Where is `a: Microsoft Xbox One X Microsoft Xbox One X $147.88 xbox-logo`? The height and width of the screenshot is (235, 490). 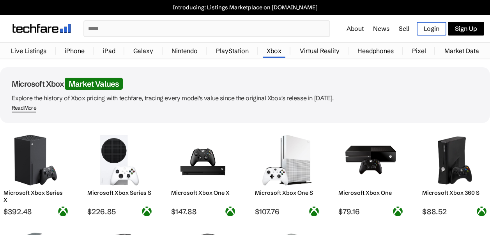 a: Microsoft Xbox One X Microsoft Xbox One X $147.88 xbox-logo is located at coordinates (203, 173).